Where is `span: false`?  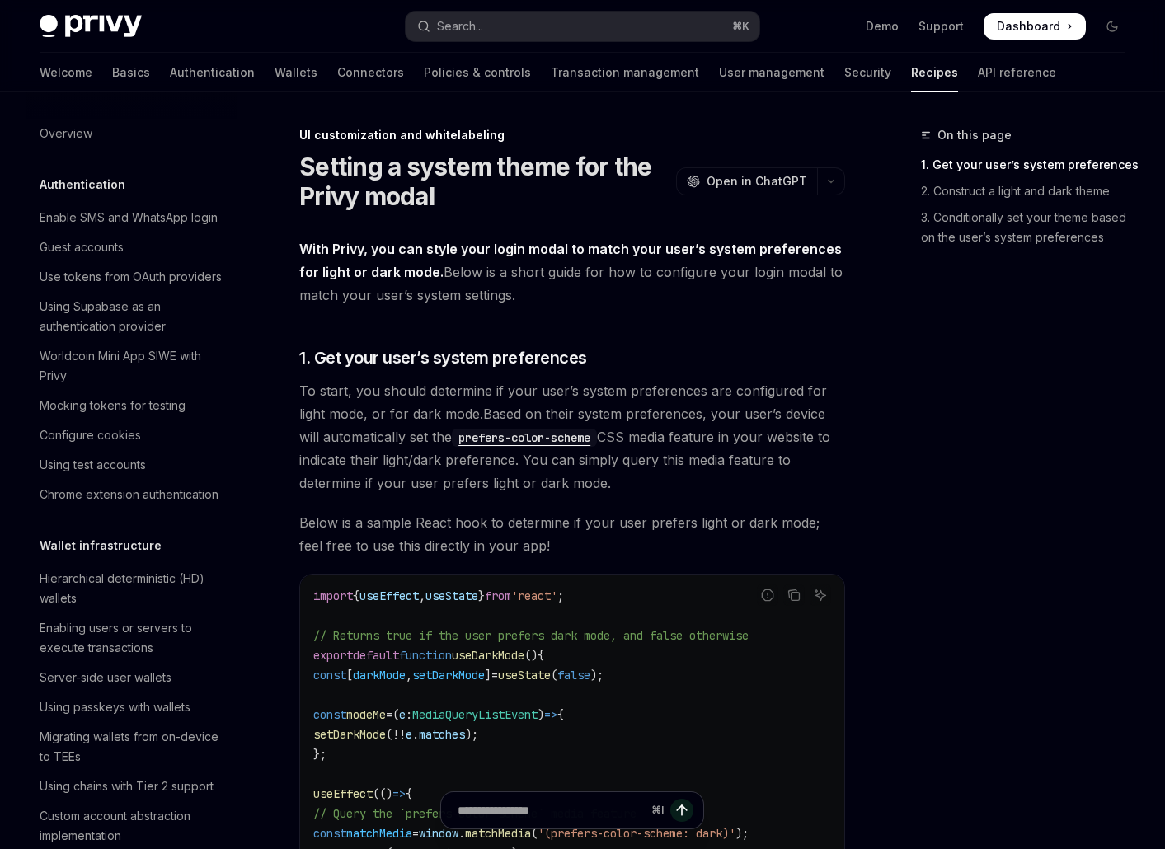
span: false is located at coordinates (574, 675).